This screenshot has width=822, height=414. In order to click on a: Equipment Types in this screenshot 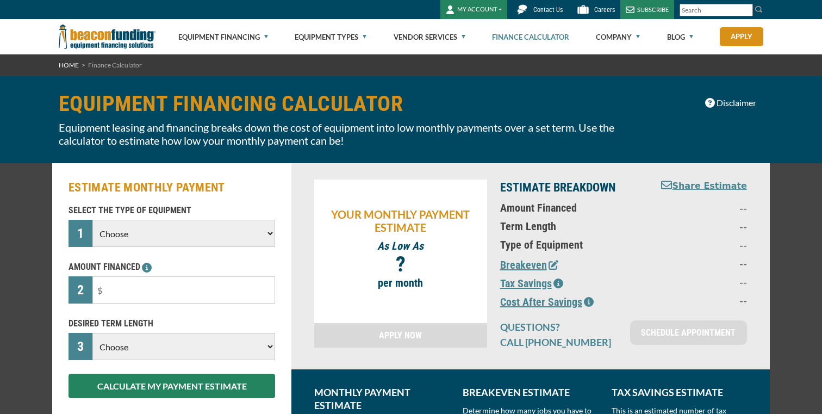, I will do `click(330, 37)`.